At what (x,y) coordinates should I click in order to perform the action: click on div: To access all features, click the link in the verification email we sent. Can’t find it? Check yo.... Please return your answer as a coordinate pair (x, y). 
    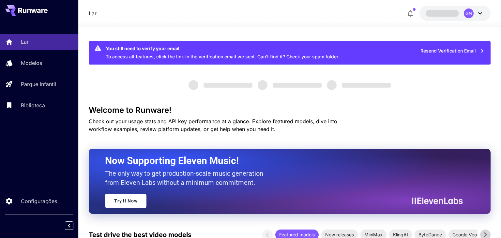
    Looking at the image, I should click on (223, 53).